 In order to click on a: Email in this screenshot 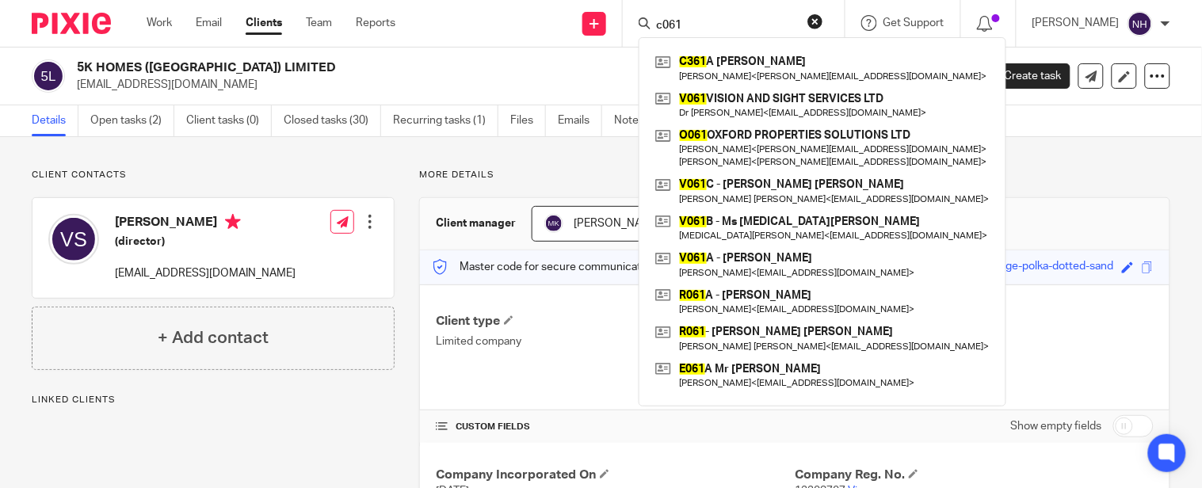, I will do `click(208, 23)`.